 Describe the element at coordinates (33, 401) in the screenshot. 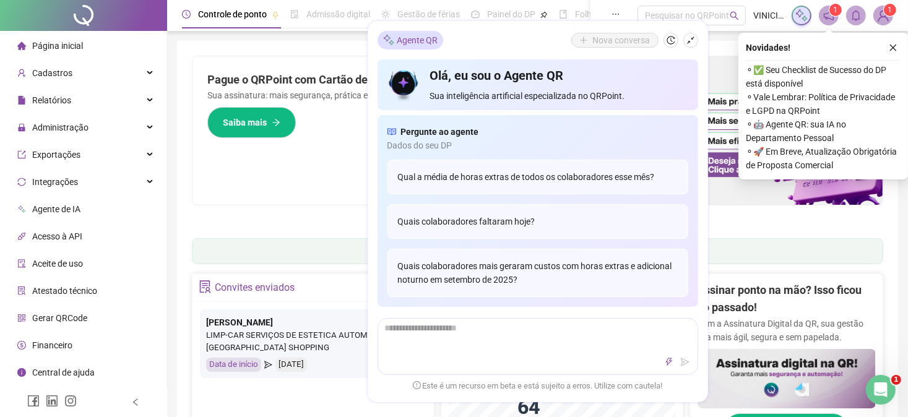

I see `span: facebook` at that location.